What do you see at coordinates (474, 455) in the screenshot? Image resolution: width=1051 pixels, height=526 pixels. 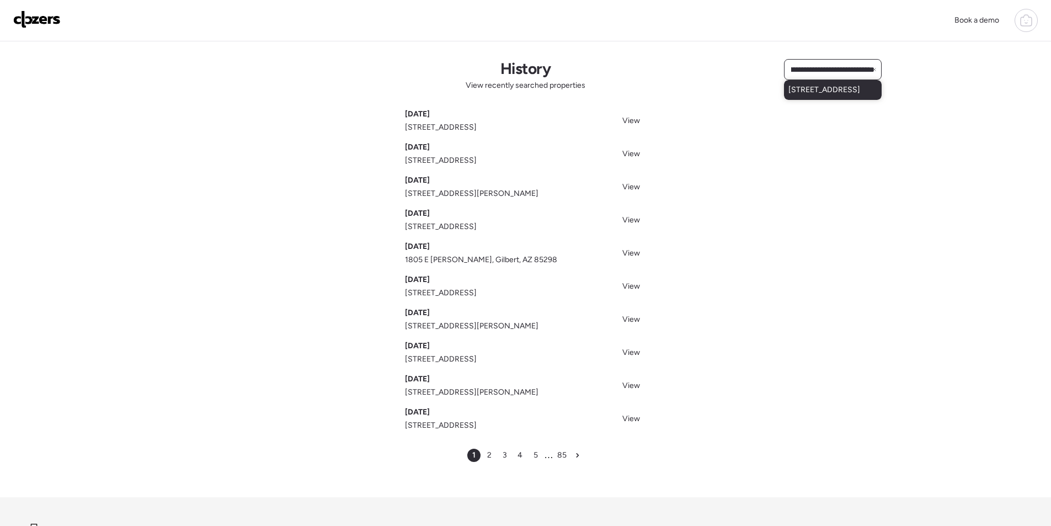 I see `span: 1` at bounding box center [474, 455].